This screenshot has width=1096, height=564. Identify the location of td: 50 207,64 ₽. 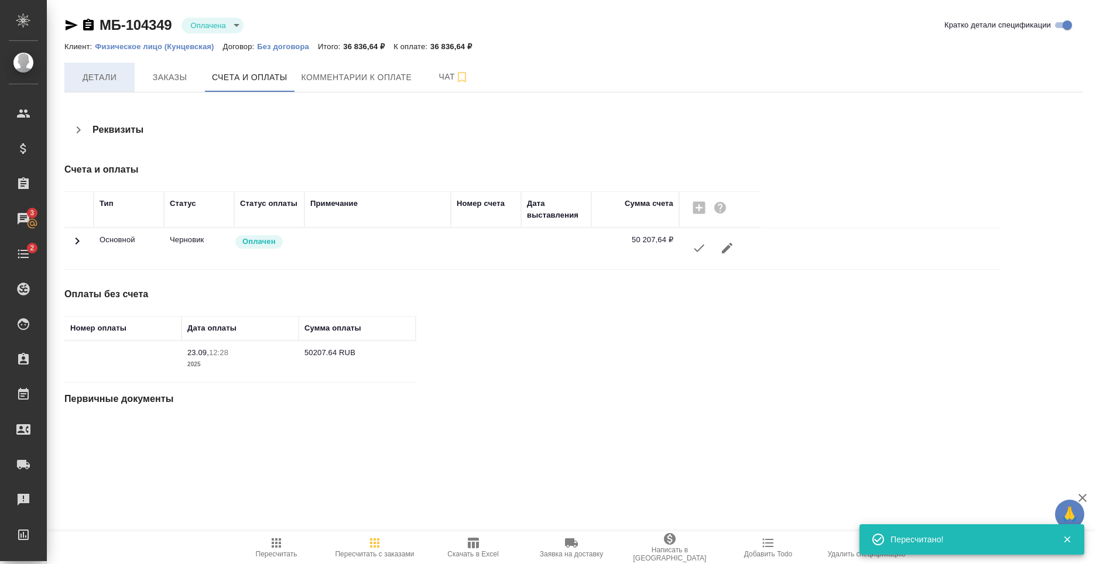
(635, 249).